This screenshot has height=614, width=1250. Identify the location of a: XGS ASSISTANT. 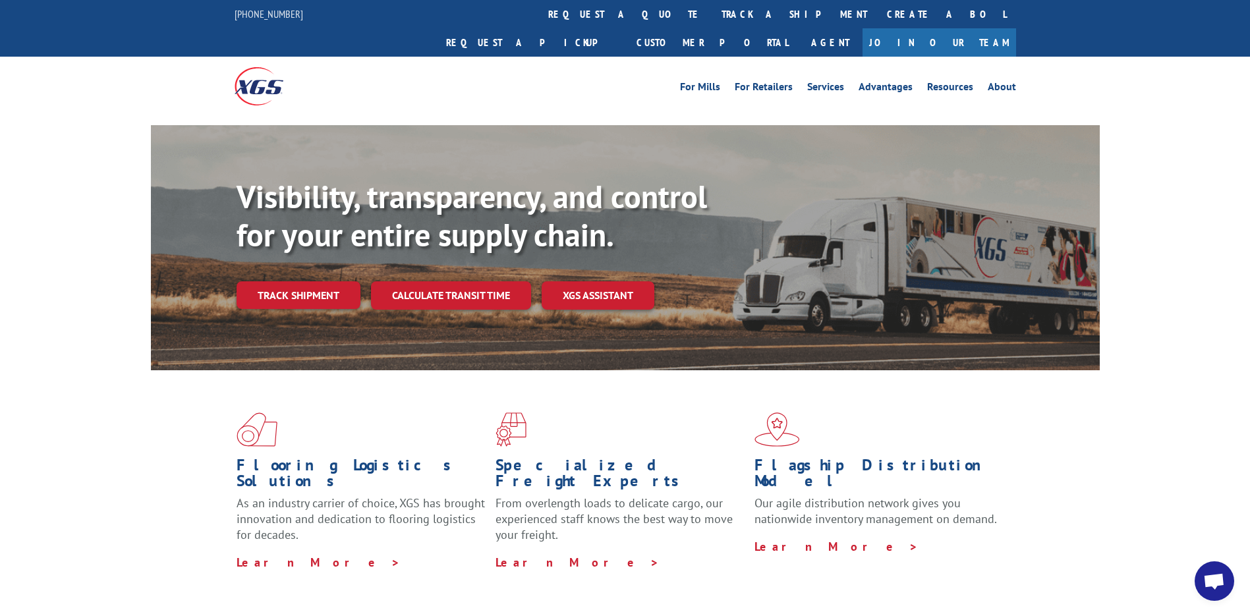
(598, 295).